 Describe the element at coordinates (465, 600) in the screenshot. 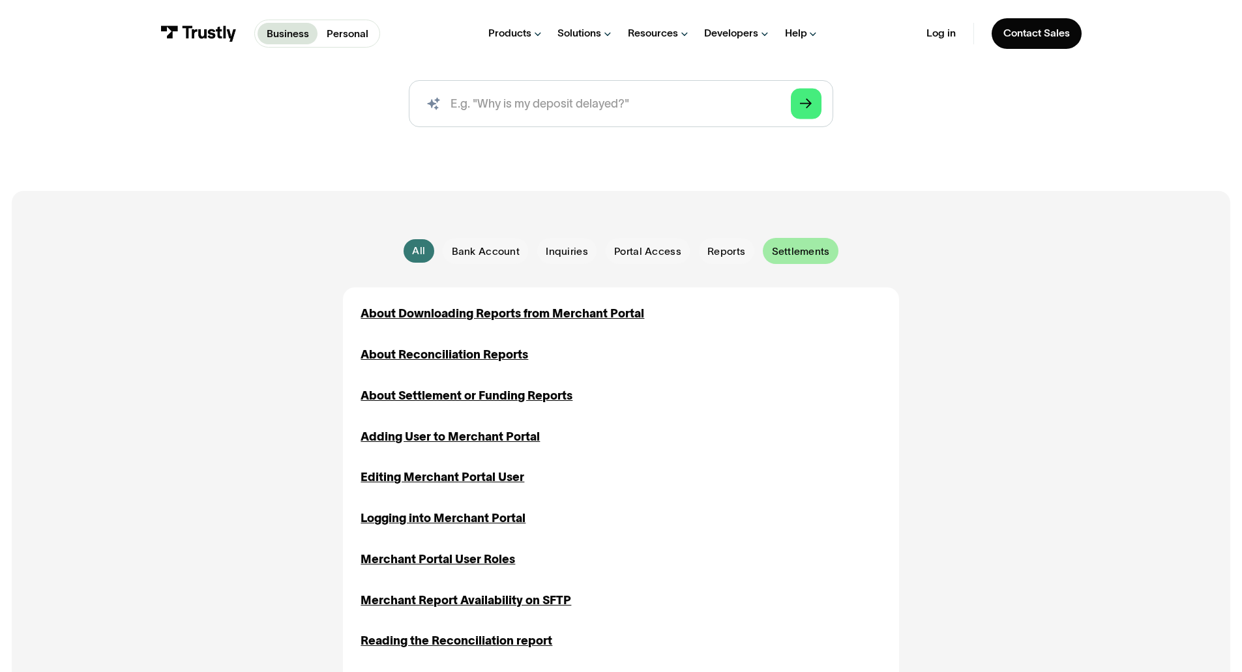

I see `a: Merchant Report Availability on SFTP` at that location.